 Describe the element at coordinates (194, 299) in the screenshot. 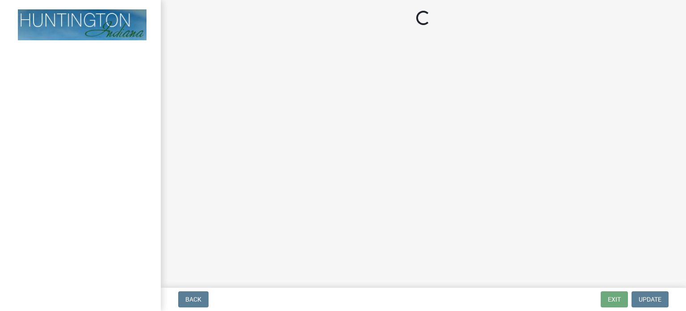

I see `span: Back` at that location.